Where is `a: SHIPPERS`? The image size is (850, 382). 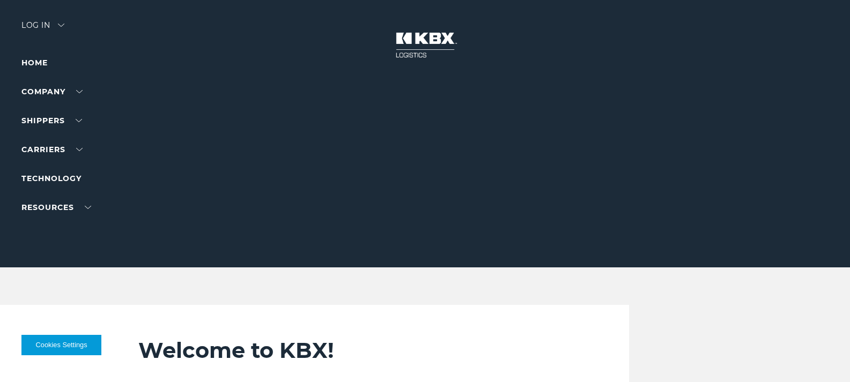
a: SHIPPERS is located at coordinates (51, 121).